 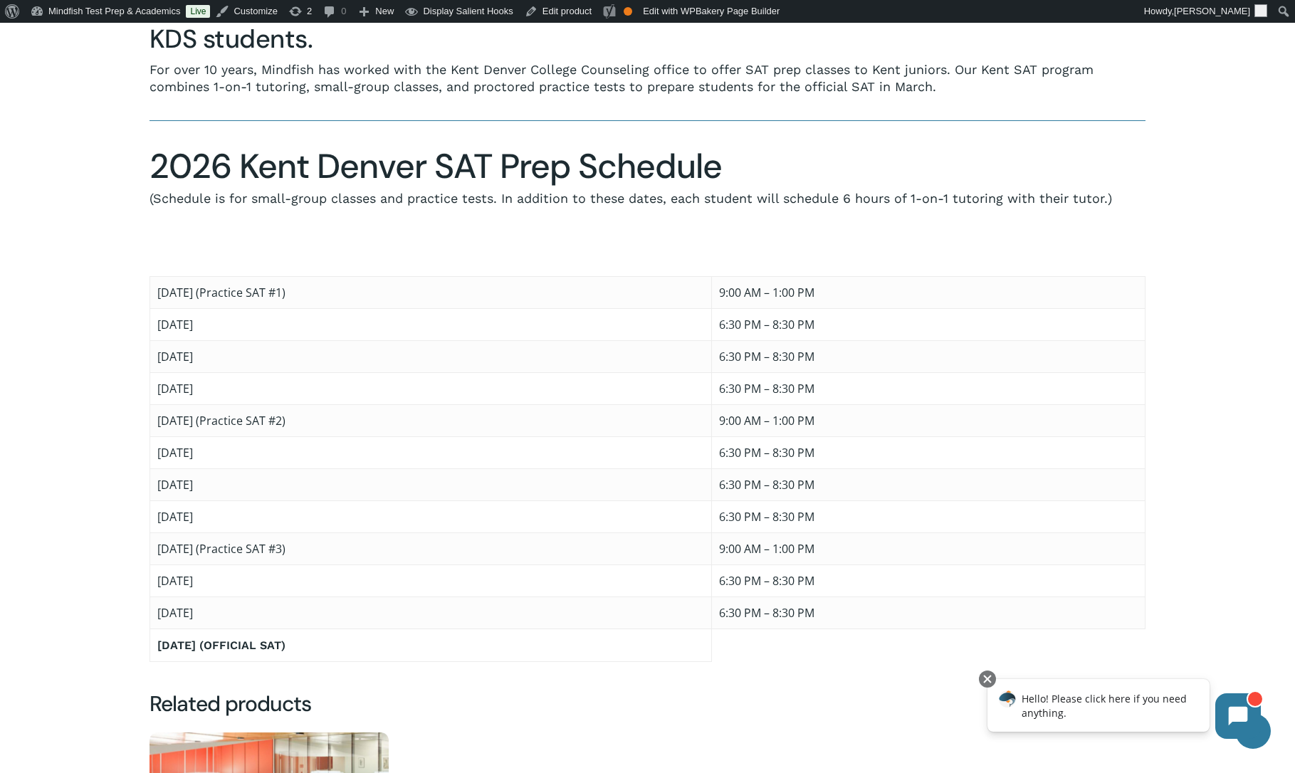 What do you see at coordinates (648, 704) in the screenshot?
I see `h2: Related products` at bounding box center [648, 704].